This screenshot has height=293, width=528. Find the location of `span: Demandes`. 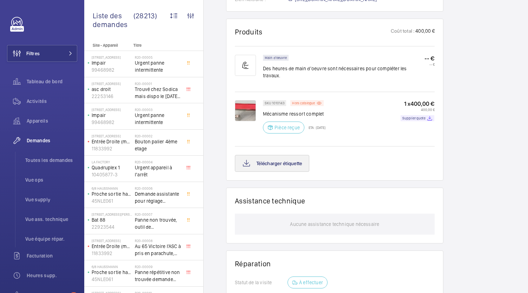

span: Demandes is located at coordinates (52, 140).